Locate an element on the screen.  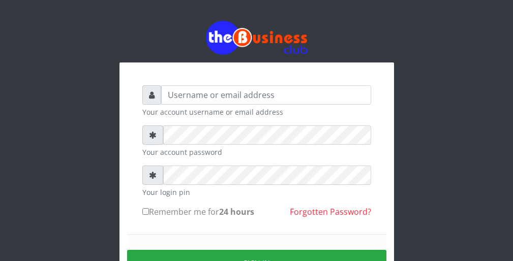
b: 24 hours is located at coordinates (236, 212).